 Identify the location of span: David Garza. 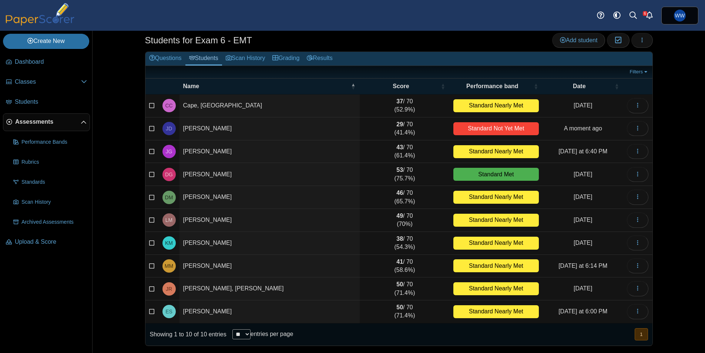
(169, 174).